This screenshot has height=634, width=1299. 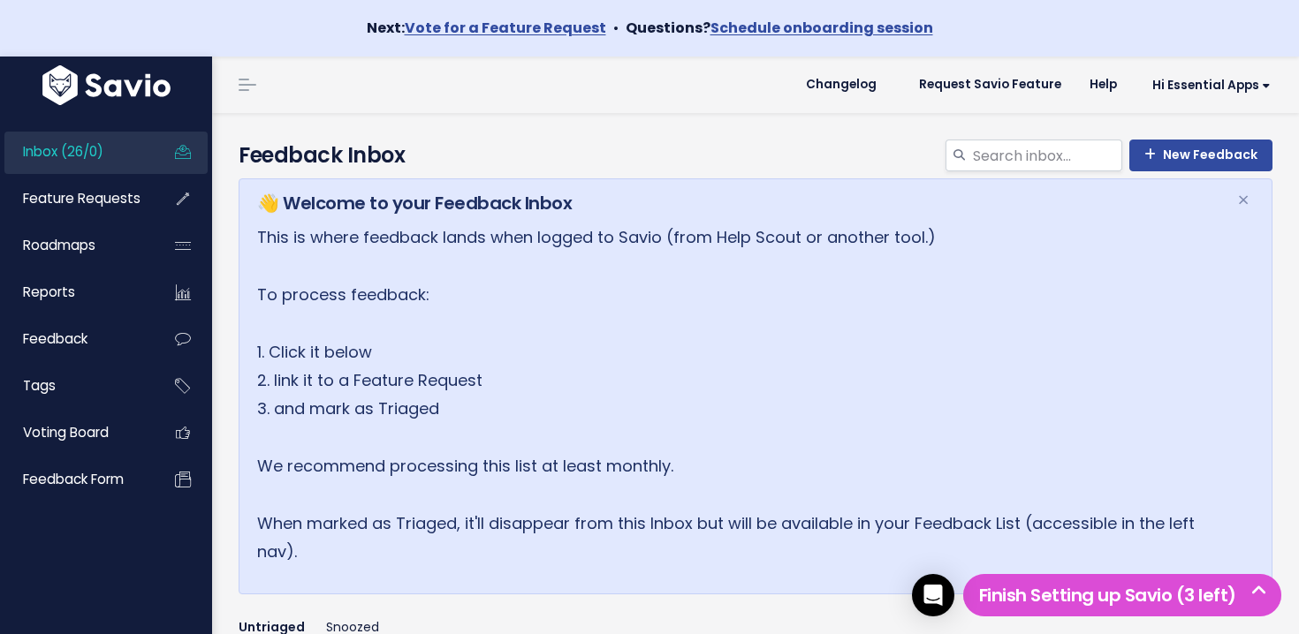 I want to click on span: Feature Requests, so click(x=81, y=198).